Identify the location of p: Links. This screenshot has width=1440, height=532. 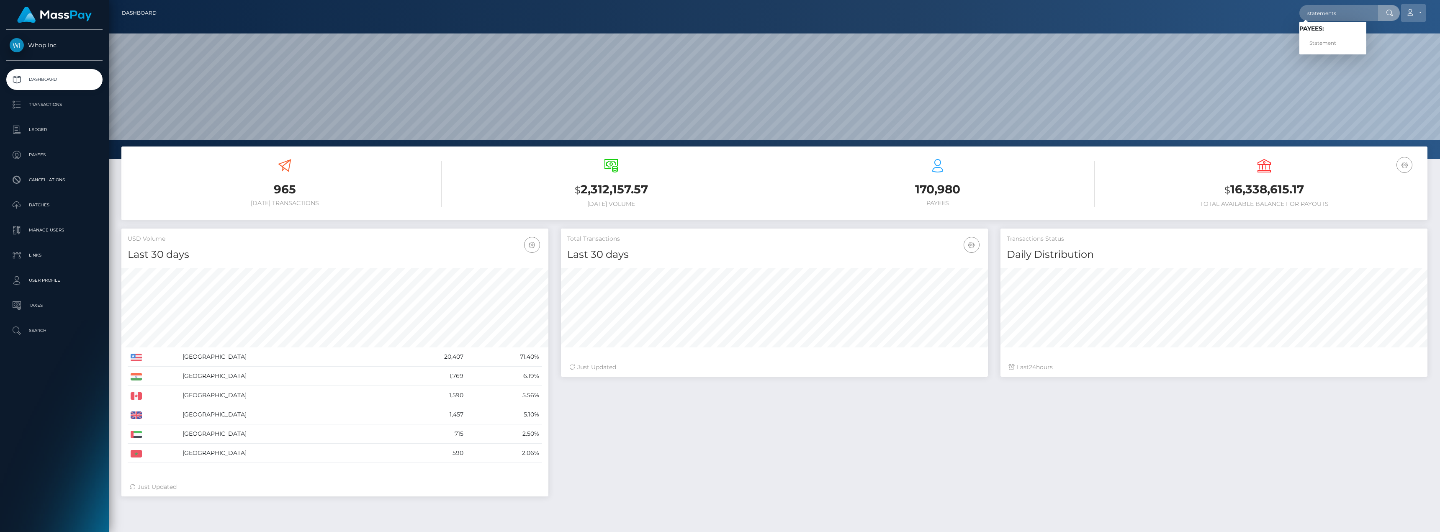
(54, 255).